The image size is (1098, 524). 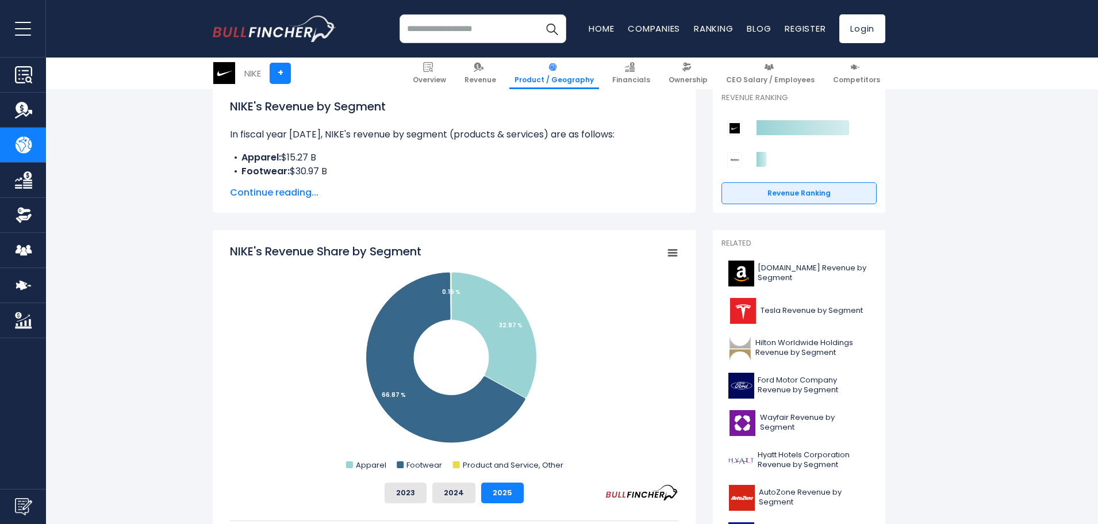 I want to click on img: TSLA logo, so click(x=742, y=310).